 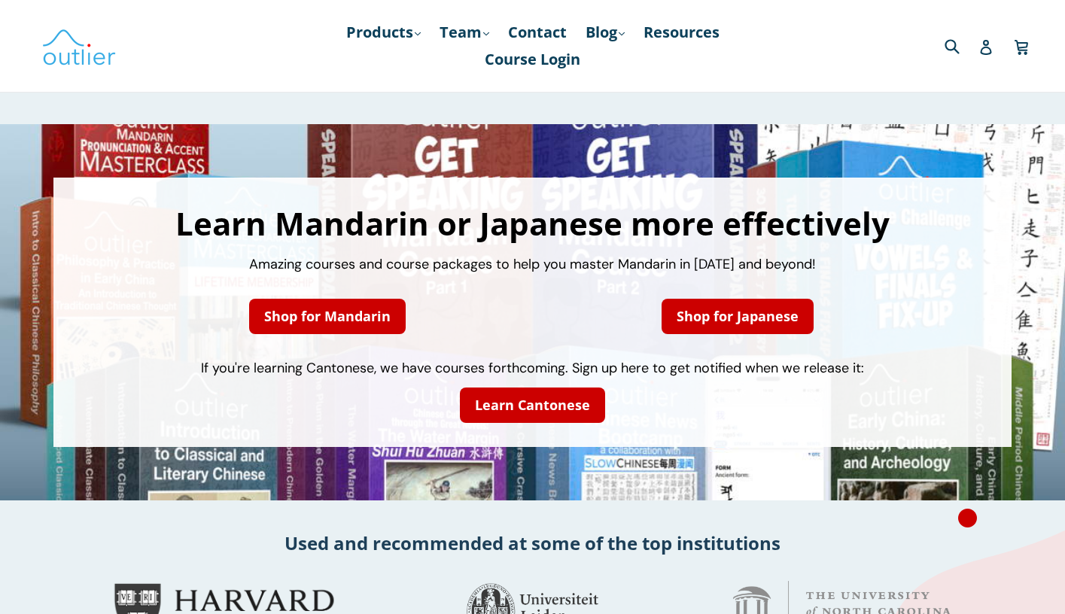 What do you see at coordinates (538, 32) in the screenshot?
I see `a: Contact` at bounding box center [538, 32].